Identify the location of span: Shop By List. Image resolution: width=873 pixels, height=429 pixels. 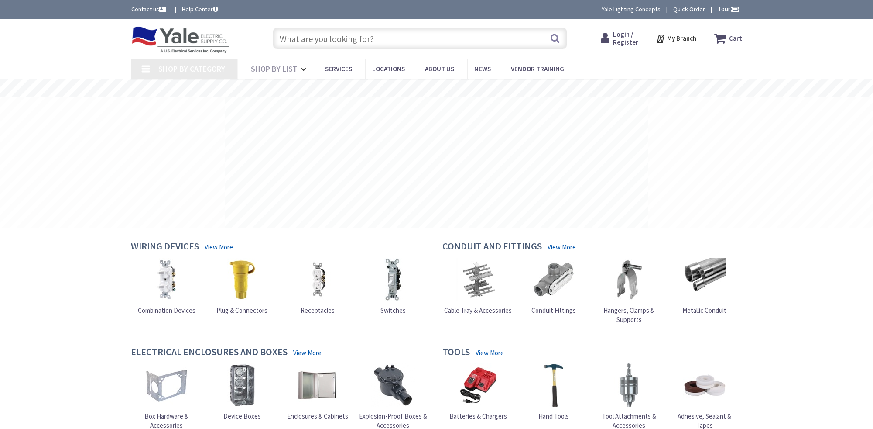
(274, 69).